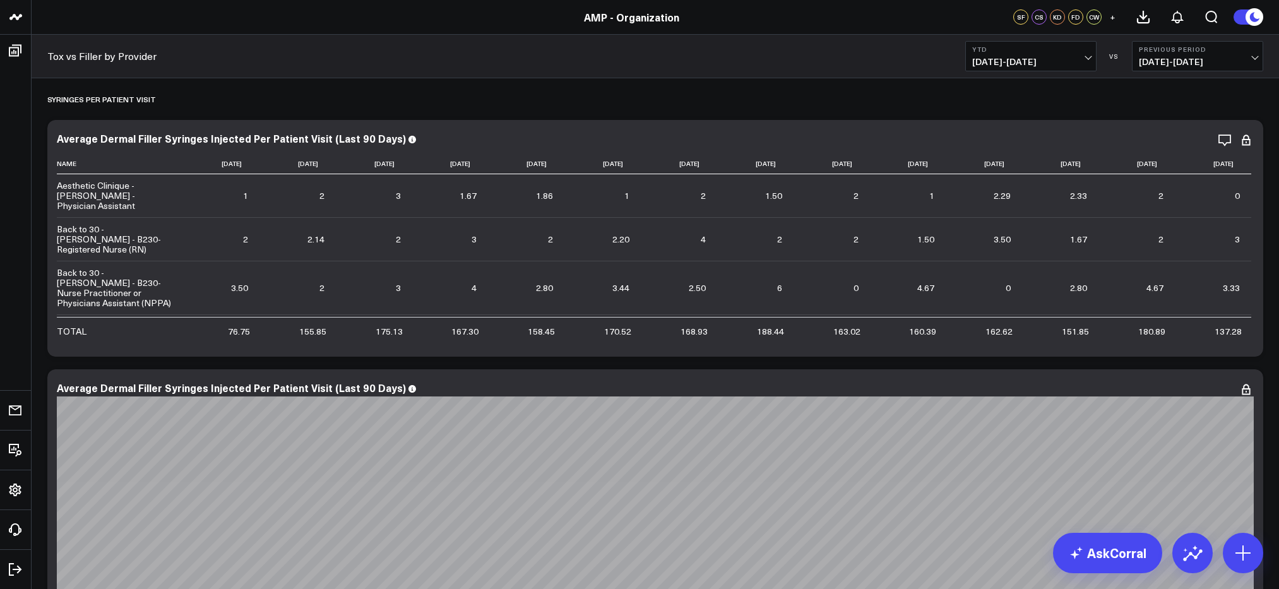 Image resolution: width=1279 pixels, height=589 pixels. Describe the element at coordinates (1114, 56) in the screenshot. I see `div: VS` at that location.